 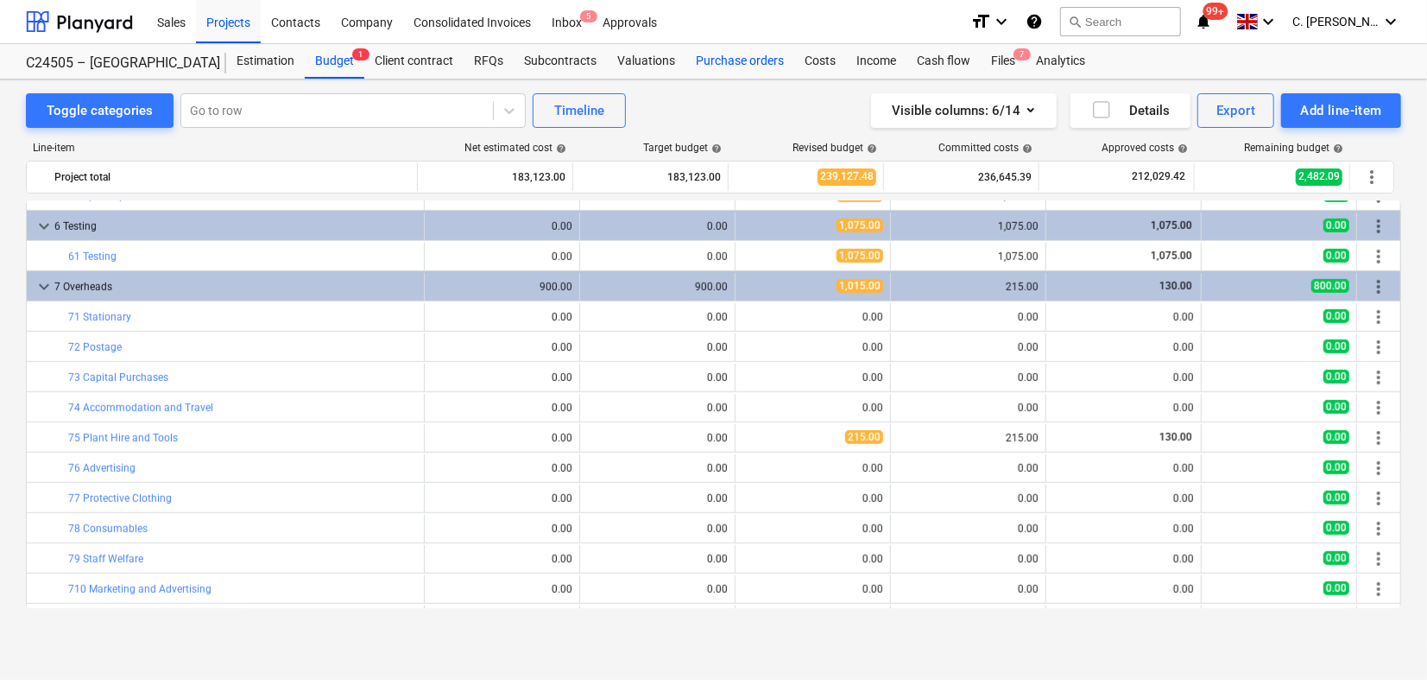 I want to click on div: Costs, so click(x=820, y=61).